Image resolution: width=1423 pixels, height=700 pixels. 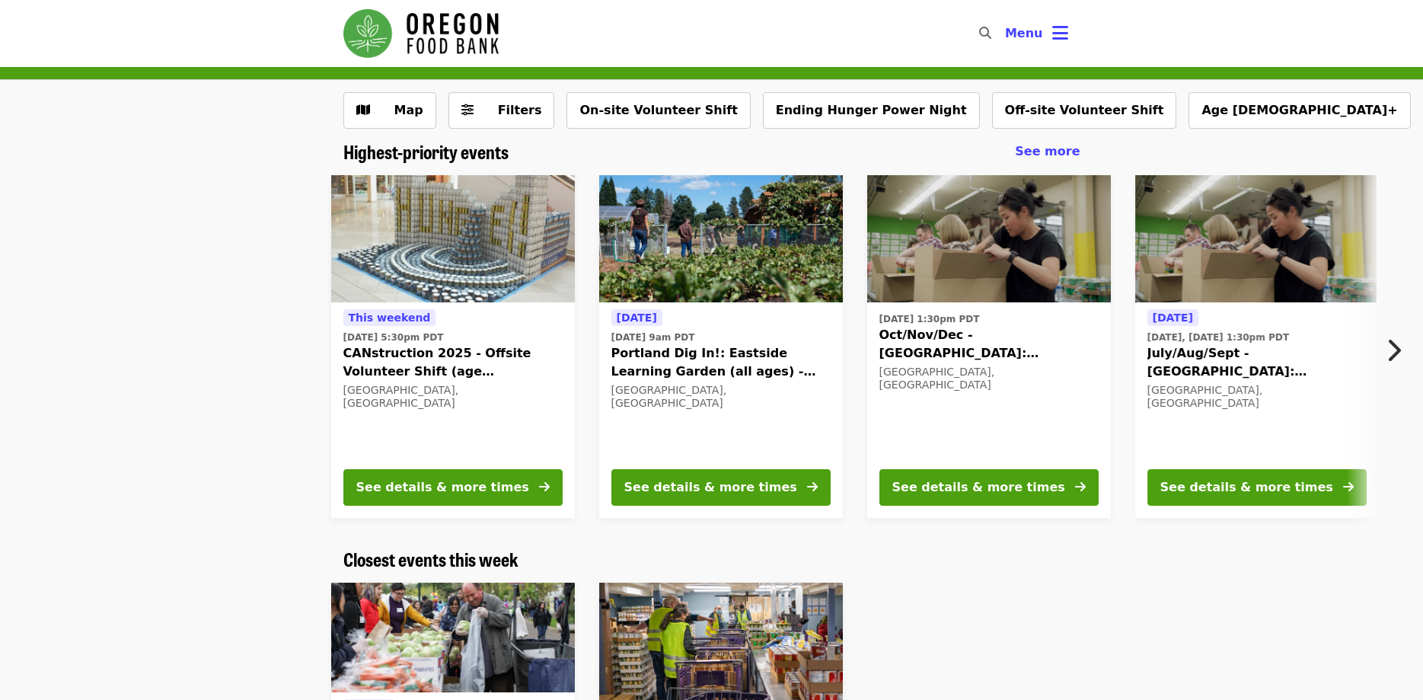 I want to click on span: See more, so click(x=1047, y=151).